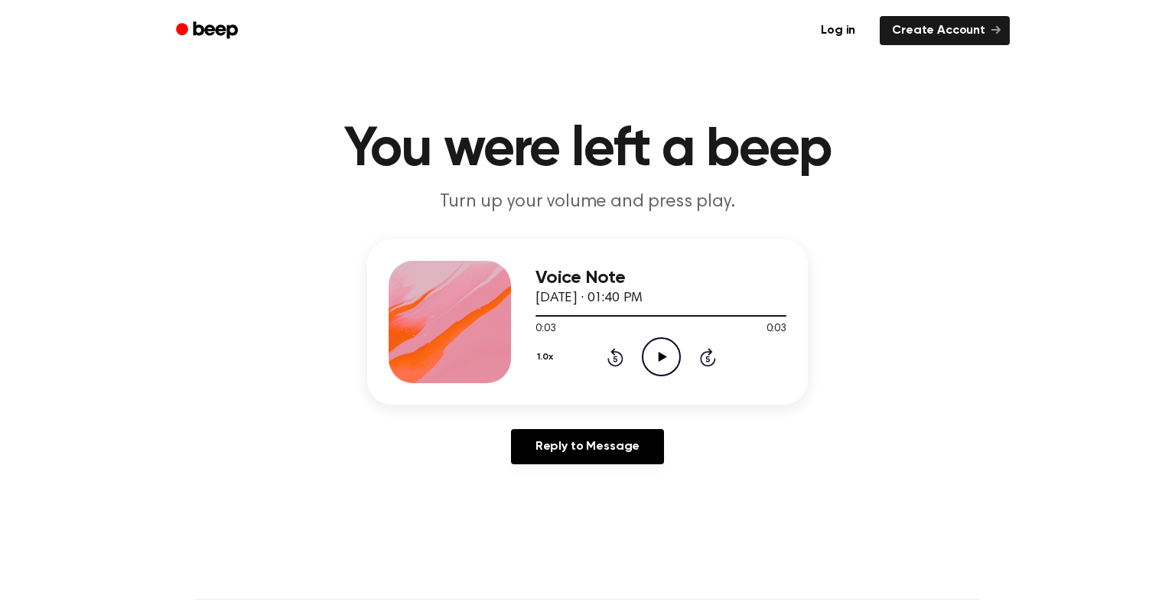 This screenshot has width=1175, height=605. Describe the element at coordinates (208, 31) in the screenshot. I see `a: Beep` at that location.